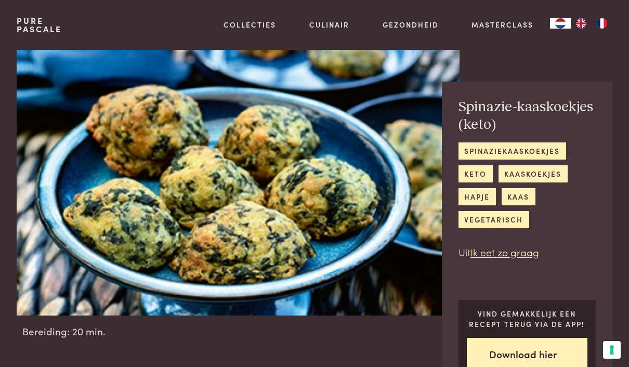 The width and height of the screenshot is (629, 367). What do you see at coordinates (527, 116) in the screenshot?
I see `h2: Spinazie-kaaskoekjes (keto)` at bounding box center [527, 116].